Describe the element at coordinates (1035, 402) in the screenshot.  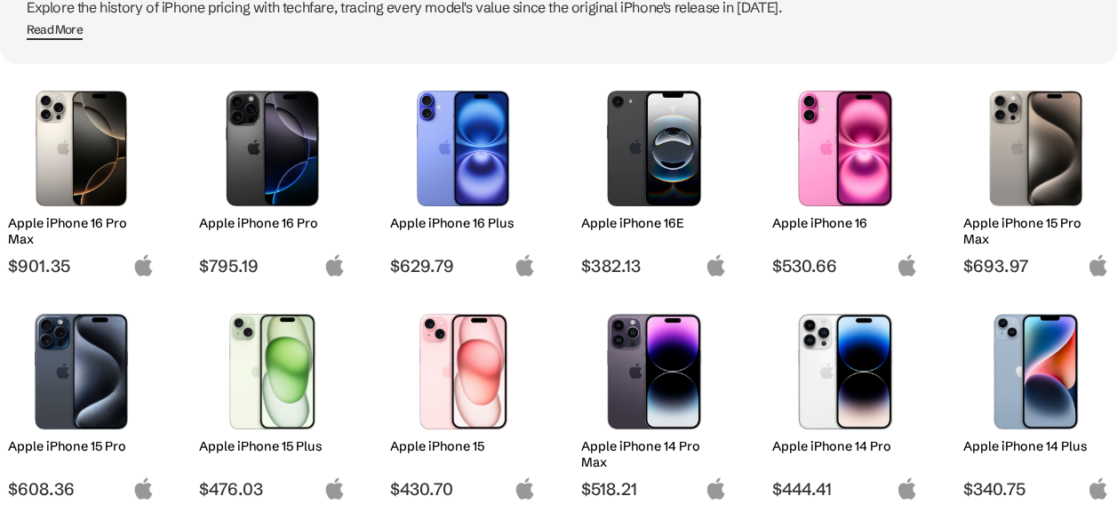
I see `a: iPhone 14 Plus Apple iPhone 14 Plus $340.75 apple-logo` at that location.